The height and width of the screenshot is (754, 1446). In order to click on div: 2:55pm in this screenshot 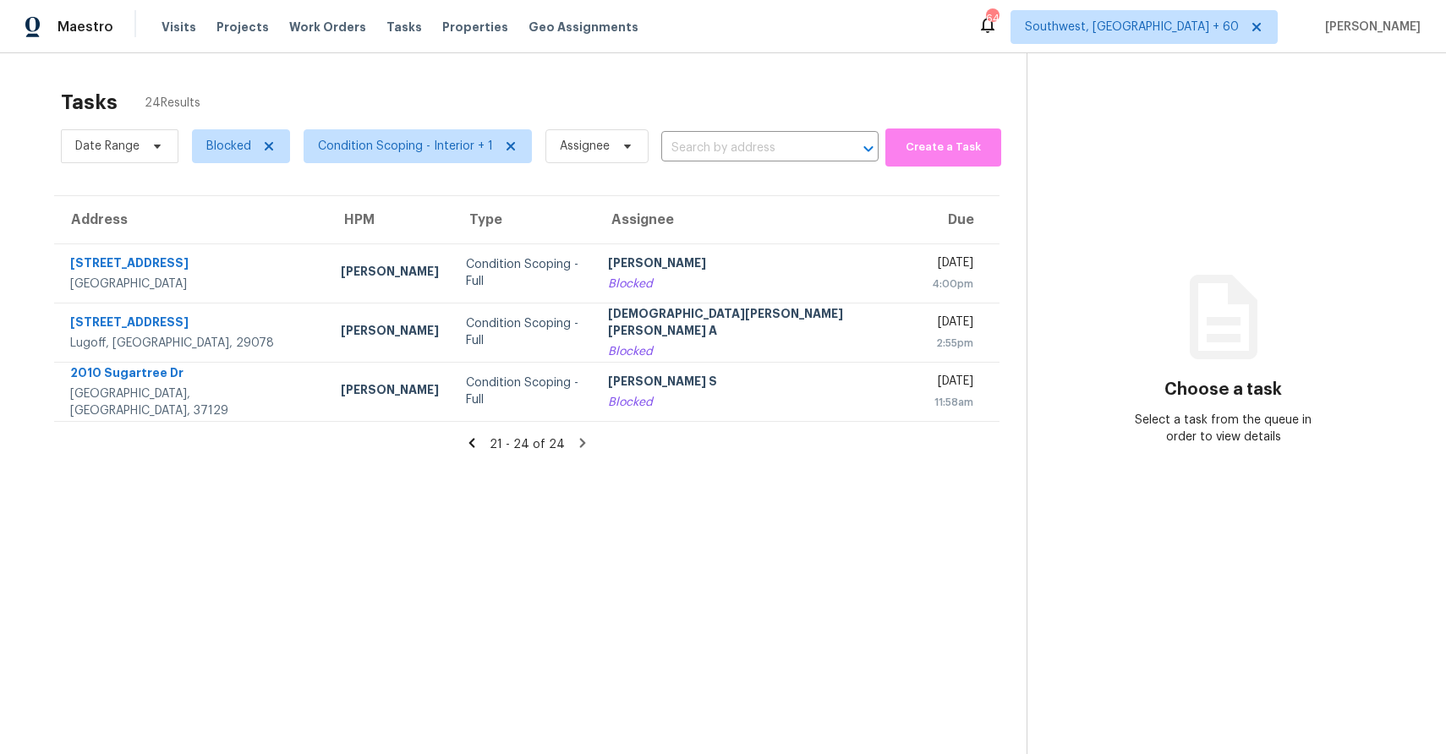, I will do `click(952, 343)`.